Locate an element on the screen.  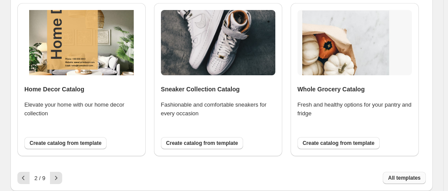
span: All templates is located at coordinates (404, 178).